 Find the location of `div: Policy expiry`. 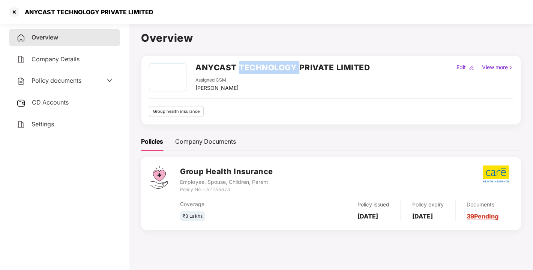

div: Policy expiry is located at coordinates (428, 204).